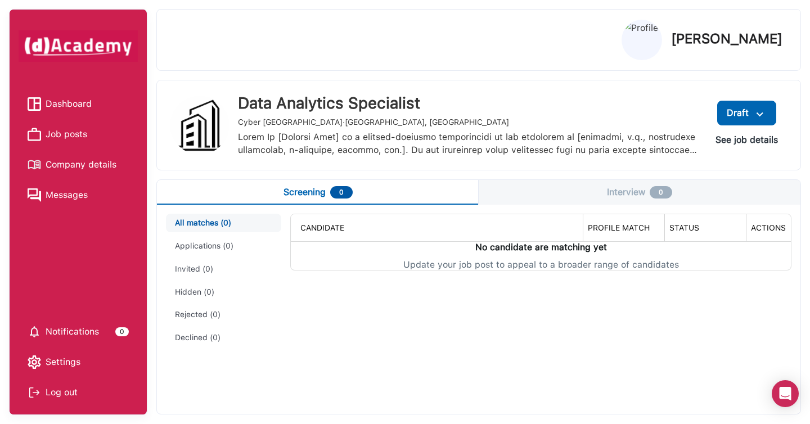  Describe the element at coordinates (746, 113) in the screenshot. I see `div: Draft` at that location.